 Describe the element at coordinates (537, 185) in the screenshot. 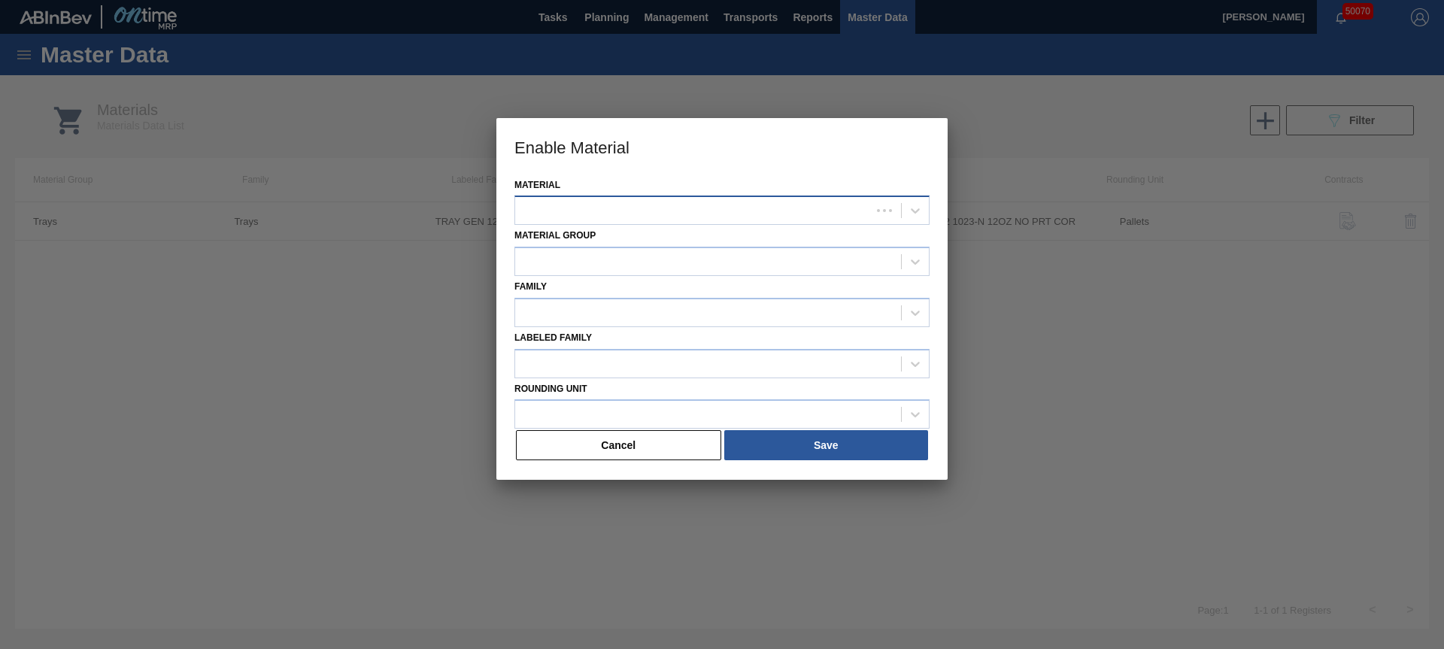

I see `label: Material` at that location.